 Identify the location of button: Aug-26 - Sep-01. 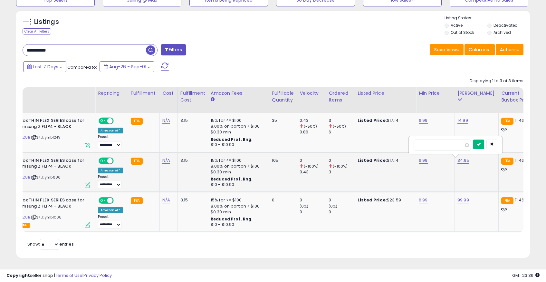
(127, 67).